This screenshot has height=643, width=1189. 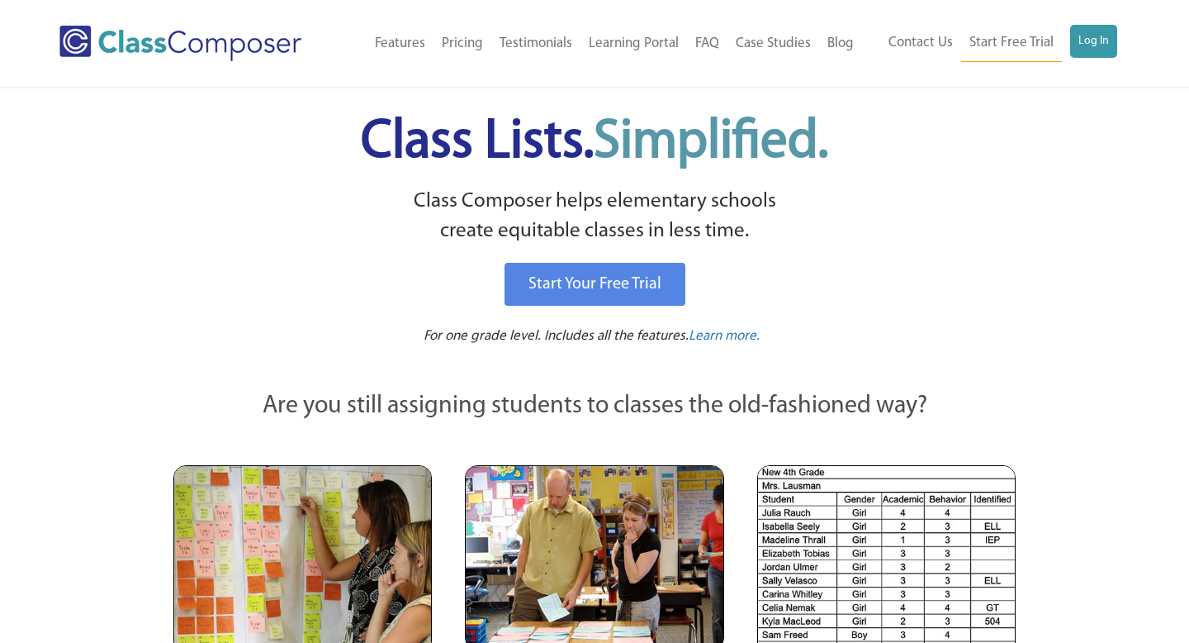 I want to click on span: Start Your Free Trial, so click(x=595, y=284).